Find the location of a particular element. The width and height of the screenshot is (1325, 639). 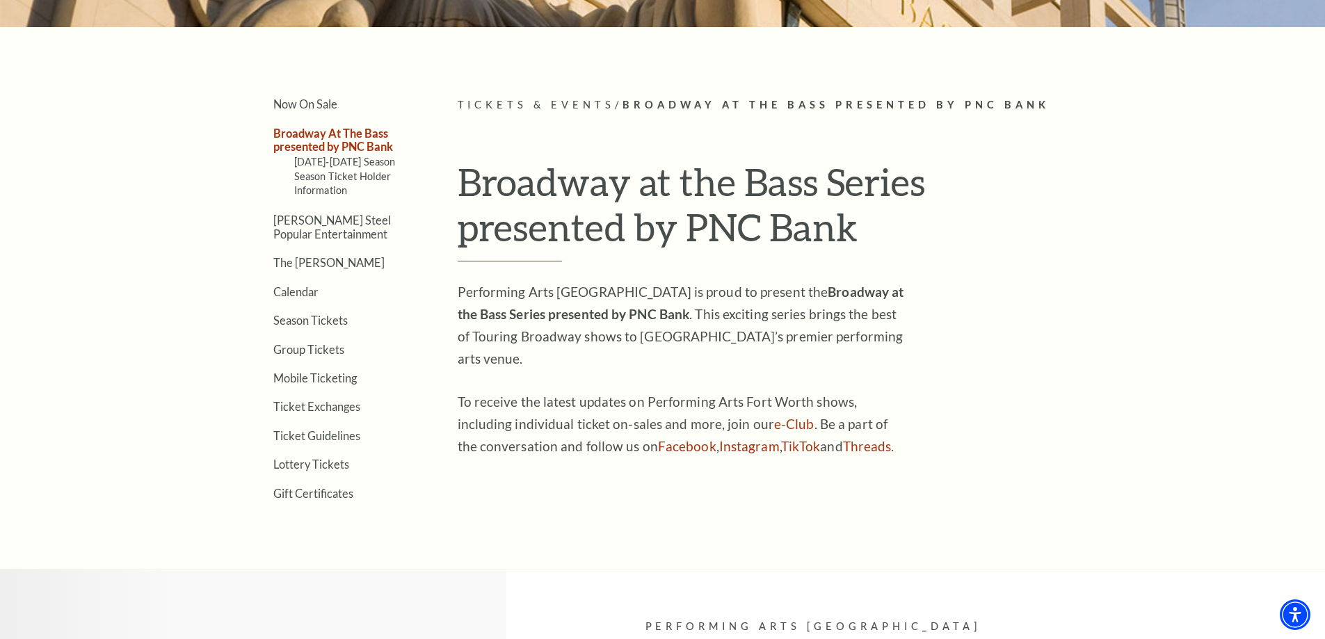

a: Ticket Exchanges is located at coordinates (316, 406).